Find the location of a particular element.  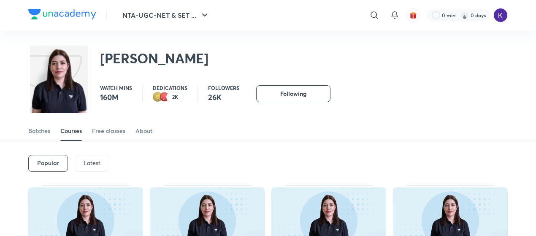

a: About is located at coordinates (144, 131).